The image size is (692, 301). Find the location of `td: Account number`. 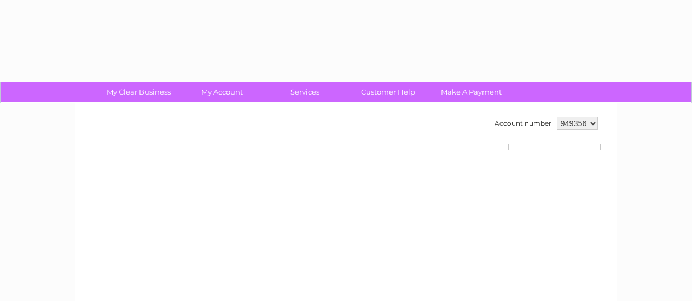

td: Account number is located at coordinates (523, 124).